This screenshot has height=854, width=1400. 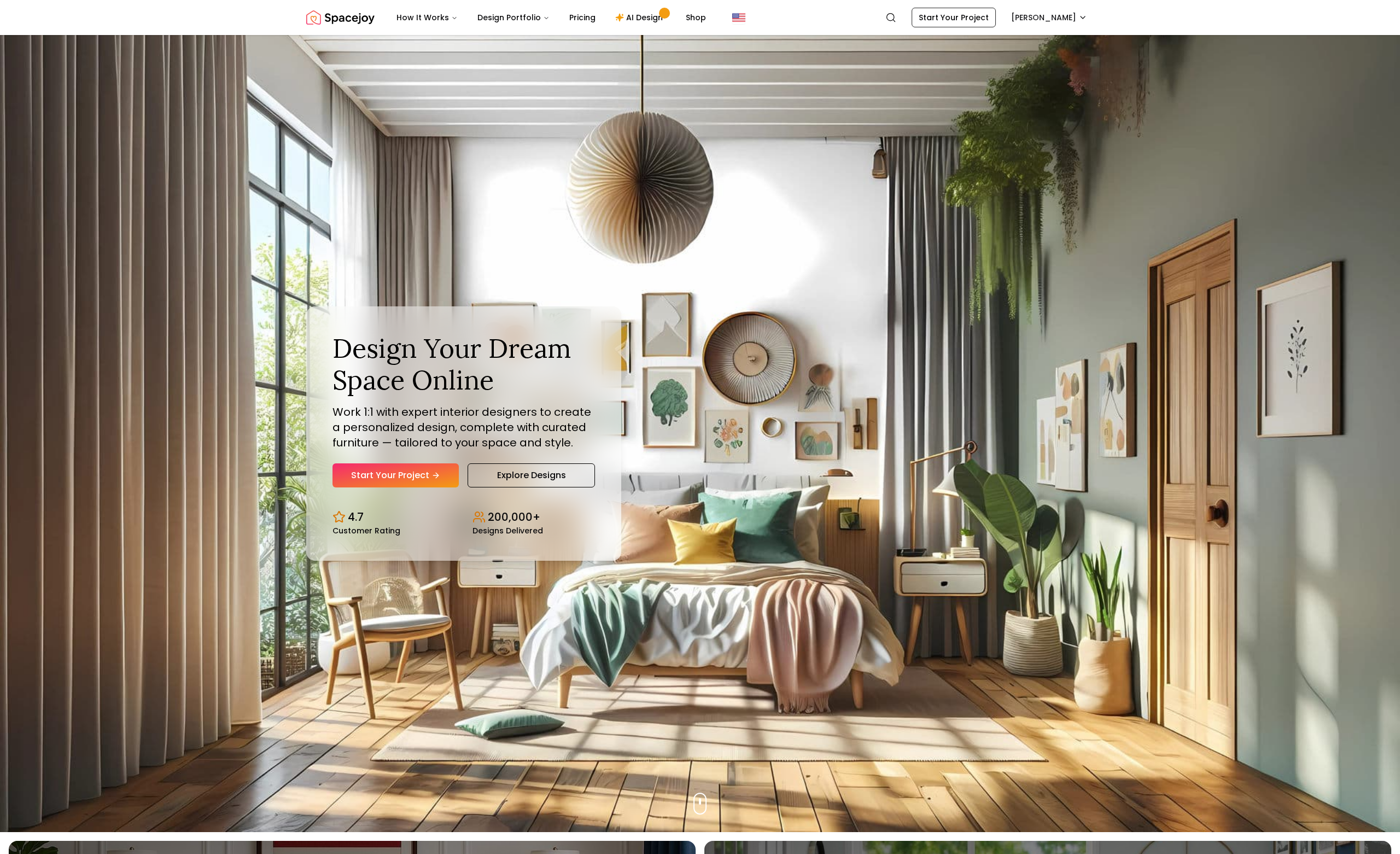 I want to click on p: 4.7, so click(x=356, y=517).